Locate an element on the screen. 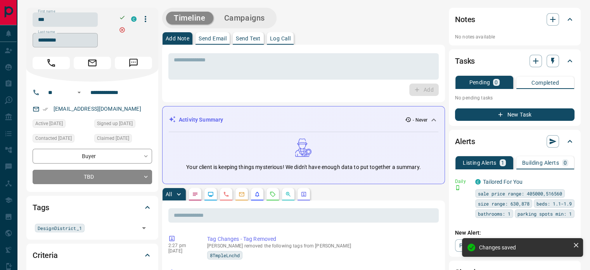  svg: Calls is located at coordinates (226, 194).